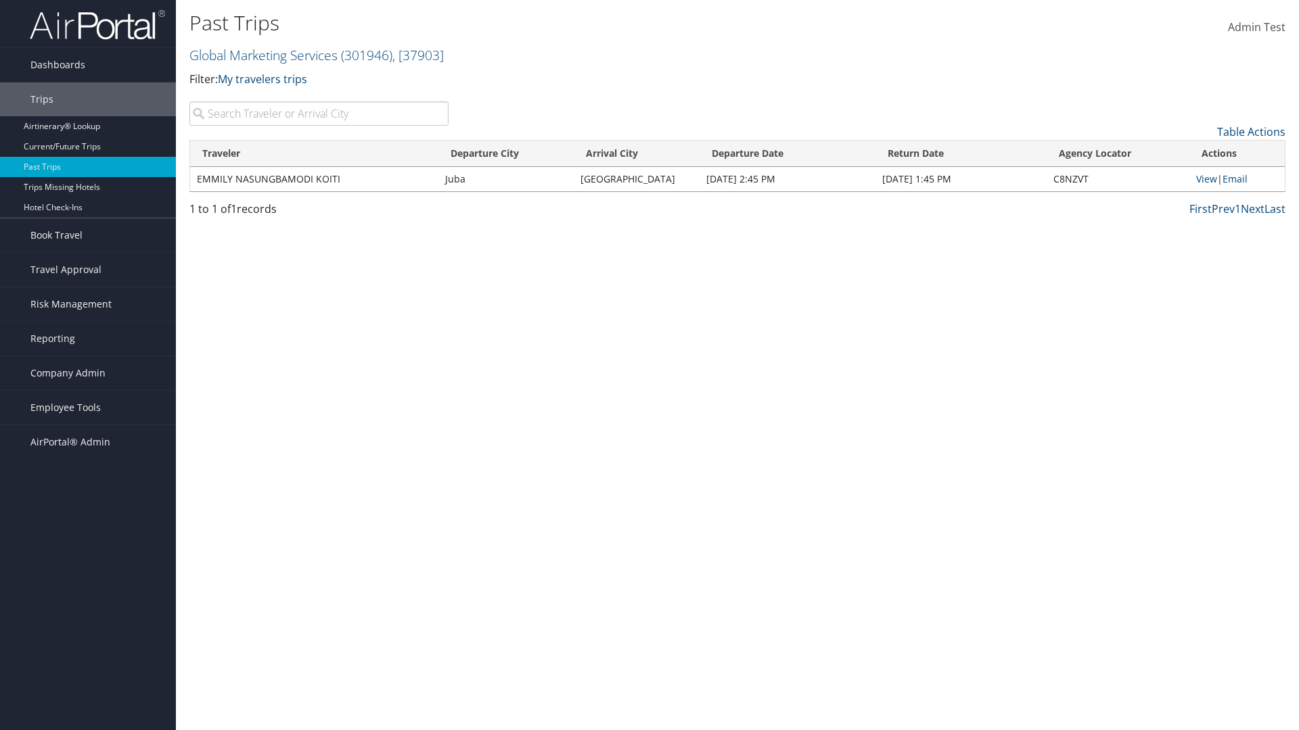  What do you see at coordinates (319, 212) in the screenshot?
I see `div: 1 to 1 of records` at bounding box center [319, 212].